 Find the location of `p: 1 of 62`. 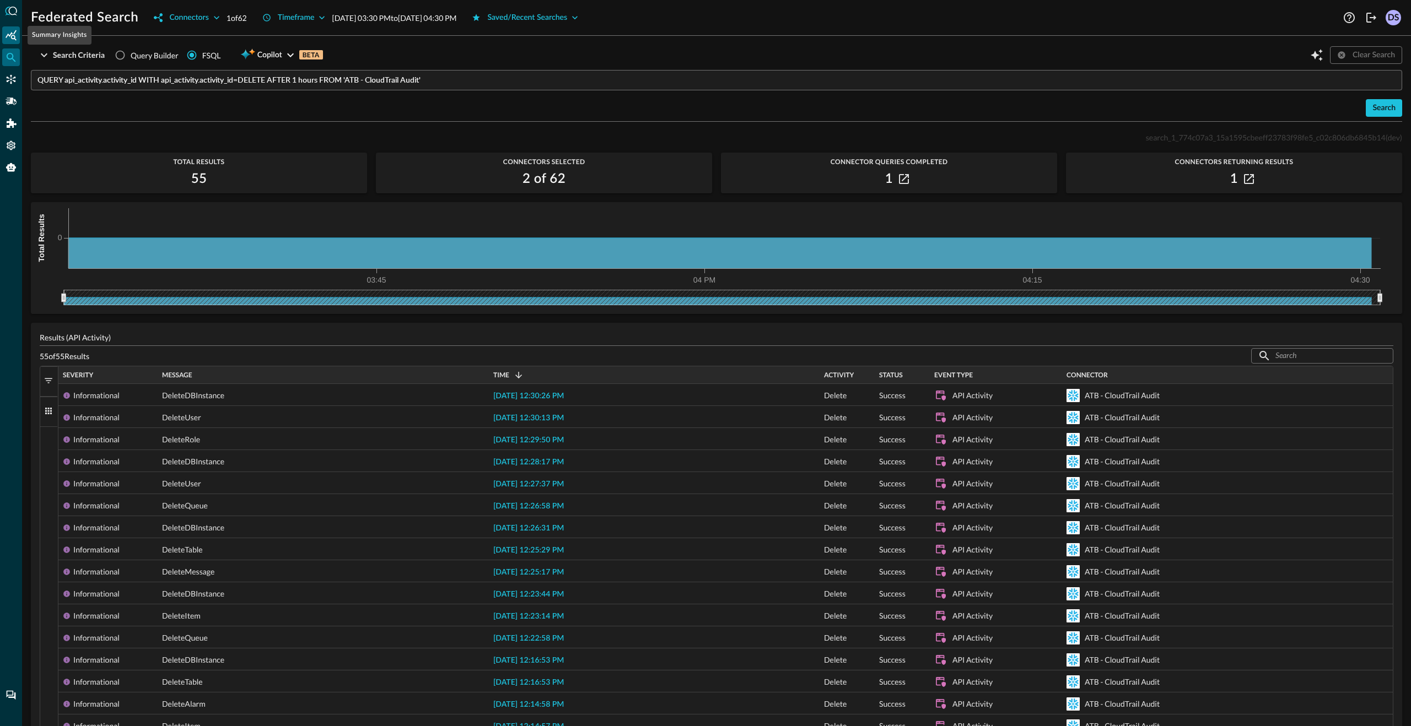

p: 1 of 62 is located at coordinates (236, 18).